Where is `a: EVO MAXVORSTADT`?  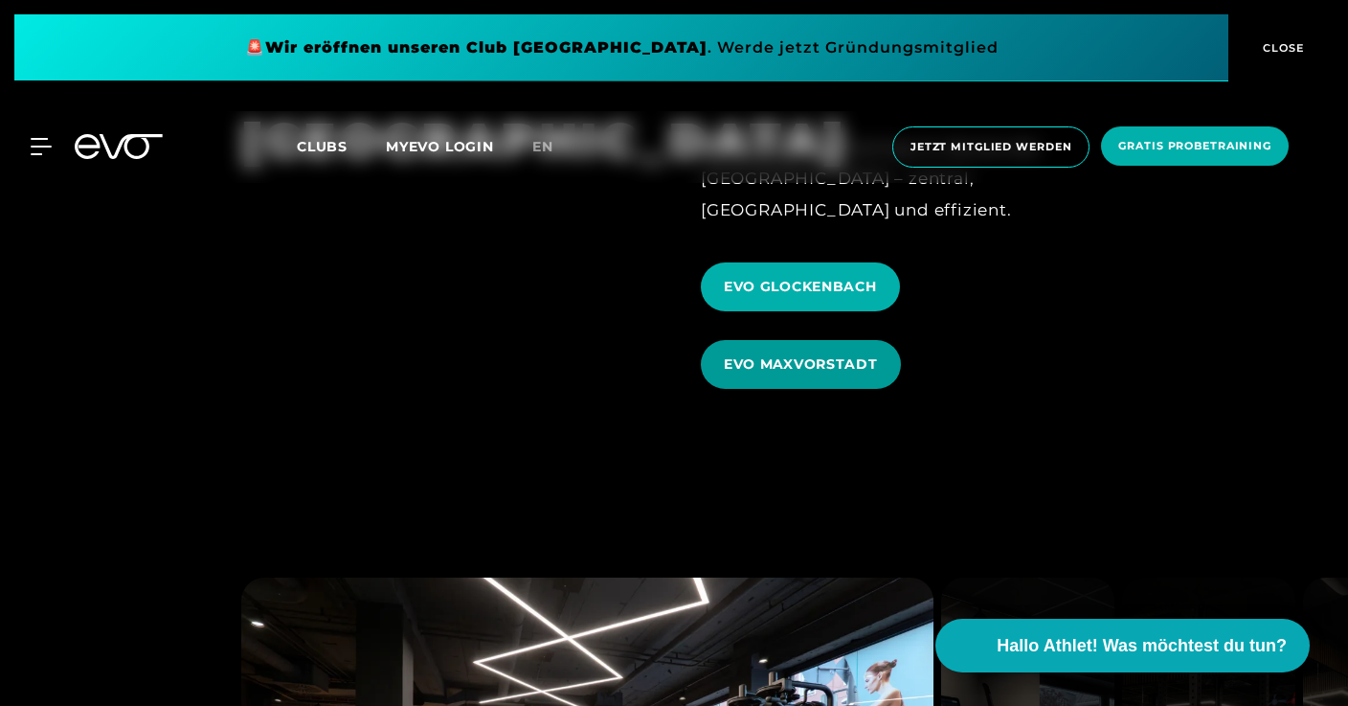 a: EVO MAXVORSTADT is located at coordinates (804, 364).